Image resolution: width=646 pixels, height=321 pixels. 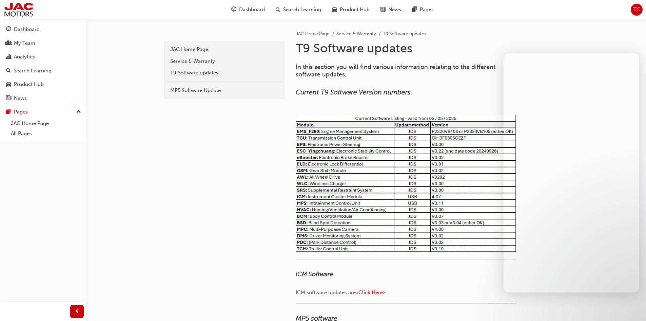 I want to click on a: MP5 Software Update, so click(x=225, y=90).